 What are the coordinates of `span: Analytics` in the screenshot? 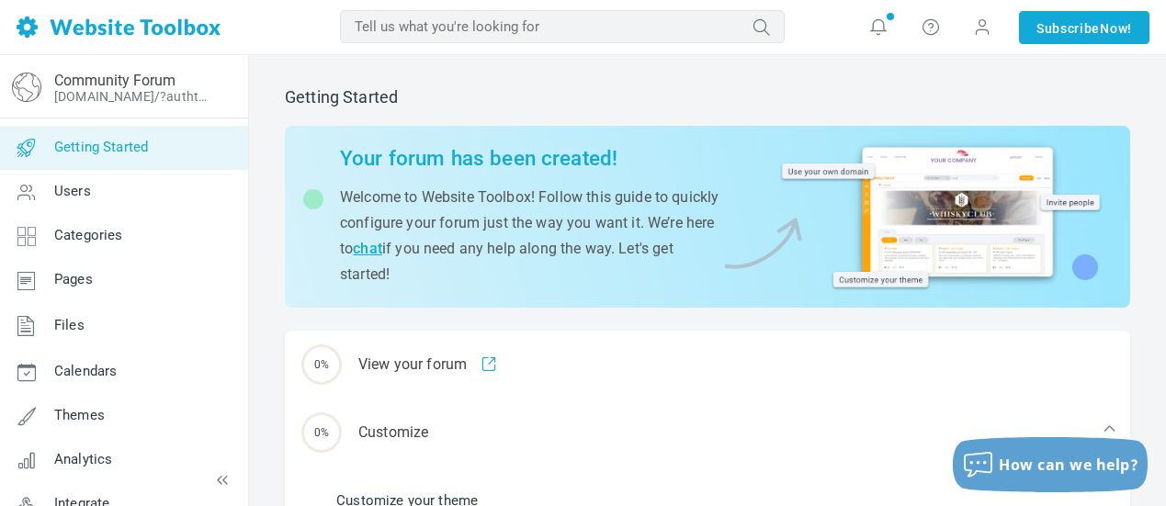 It's located at (83, 460).